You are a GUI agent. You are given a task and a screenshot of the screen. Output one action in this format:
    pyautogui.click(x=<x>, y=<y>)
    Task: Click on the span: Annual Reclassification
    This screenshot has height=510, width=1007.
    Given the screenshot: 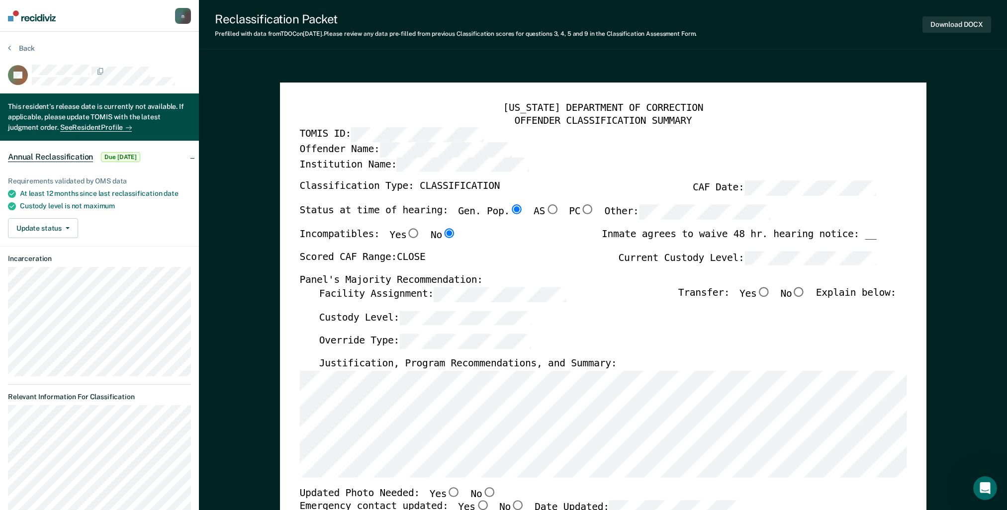 What is the action you would take?
    pyautogui.click(x=50, y=157)
    